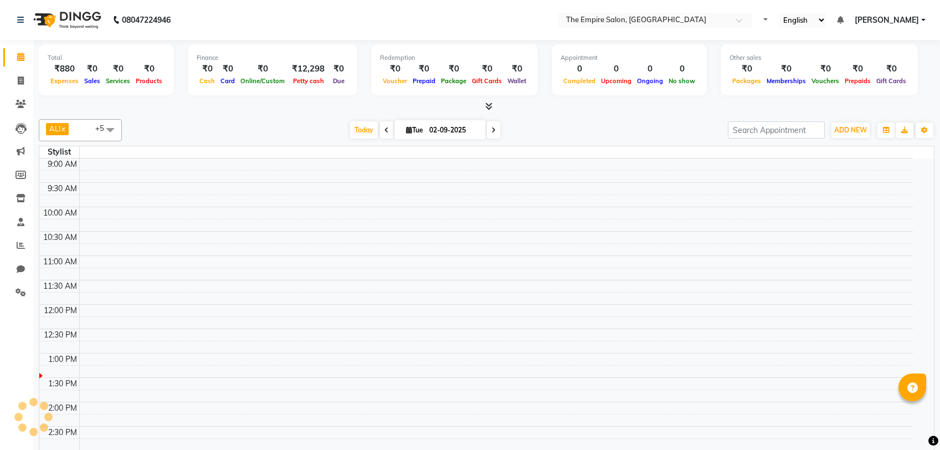  Describe the element at coordinates (825, 81) in the screenshot. I see `span: Vouchers` at that location.